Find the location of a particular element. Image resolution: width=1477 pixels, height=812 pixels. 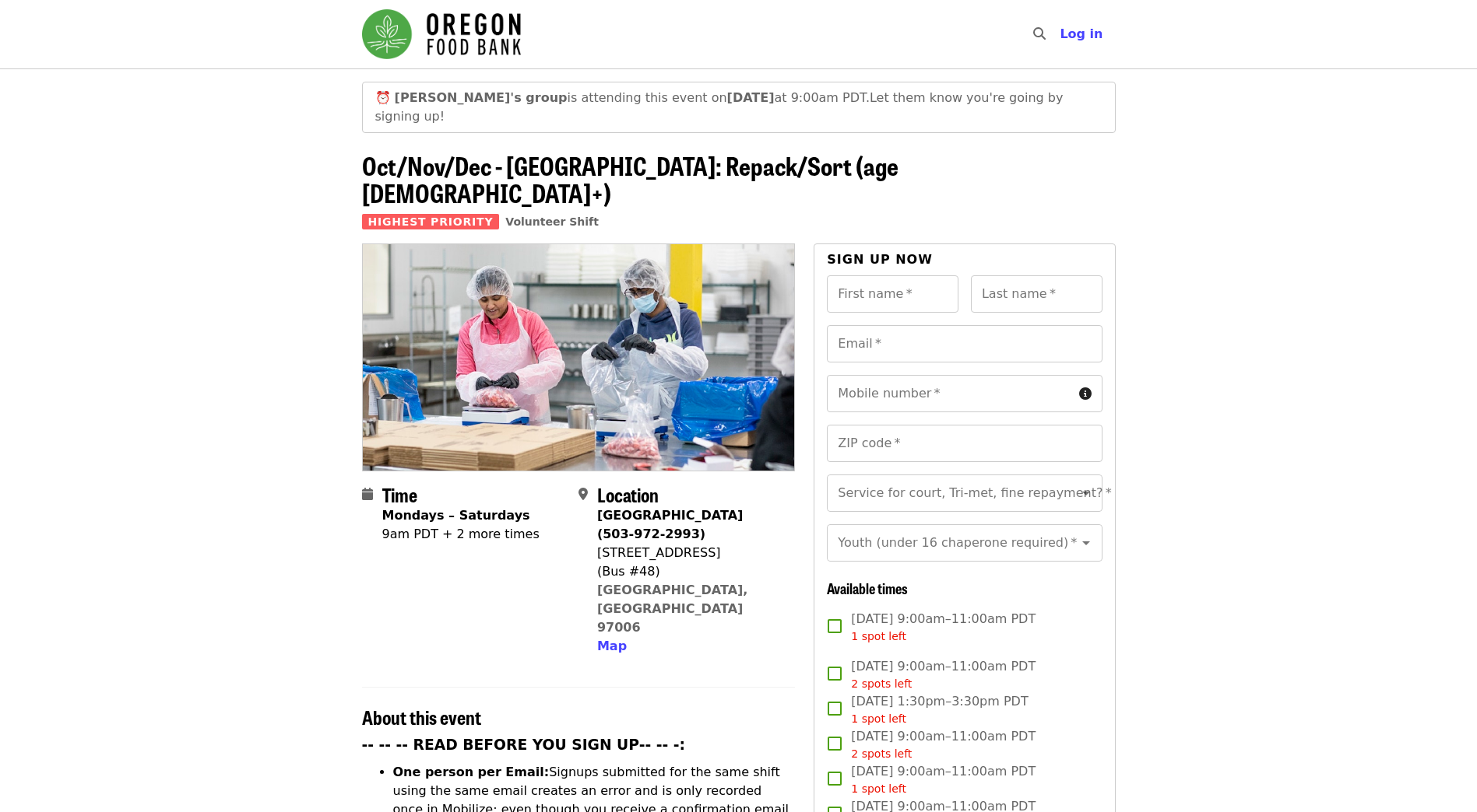

div: 9am PDT + 2 more times is located at coordinates (461, 534).